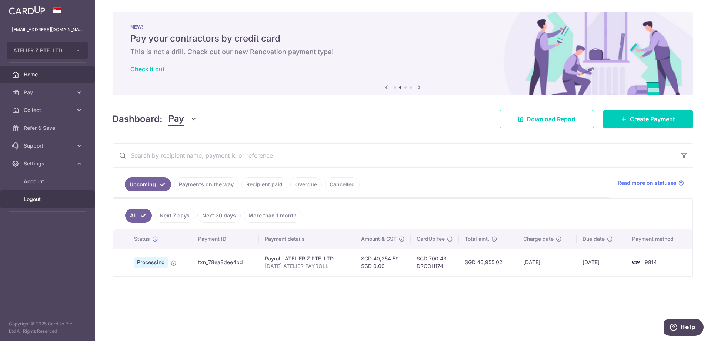  What do you see at coordinates (403, 52) in the screenshot?
I see `h6: This is not a drill. Check out our new Renovation payment type!` at bounding box center [403, 52].